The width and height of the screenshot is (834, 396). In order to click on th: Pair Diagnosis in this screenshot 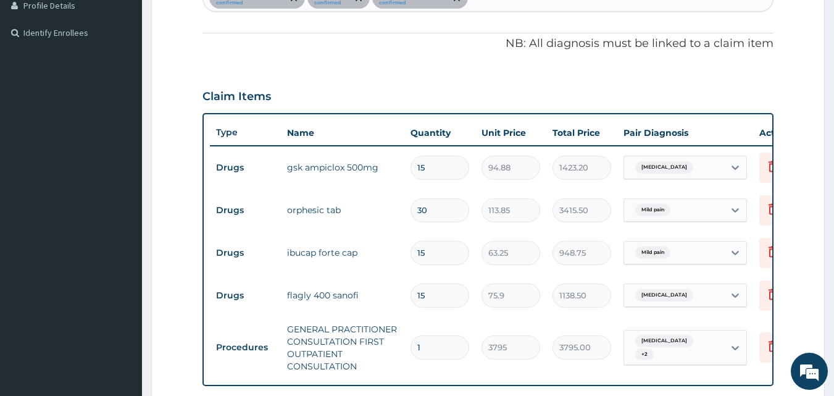, I will do `click(685, 133)`.